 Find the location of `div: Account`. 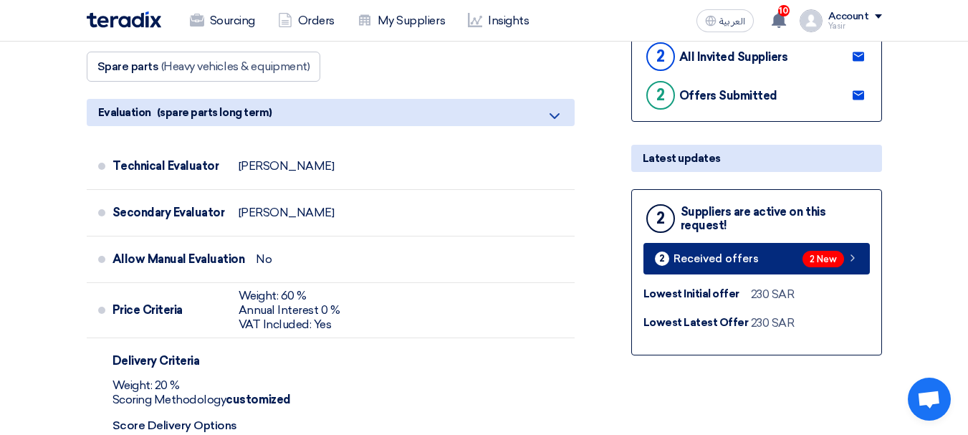

div: Account is located at coordinates (848, 16).